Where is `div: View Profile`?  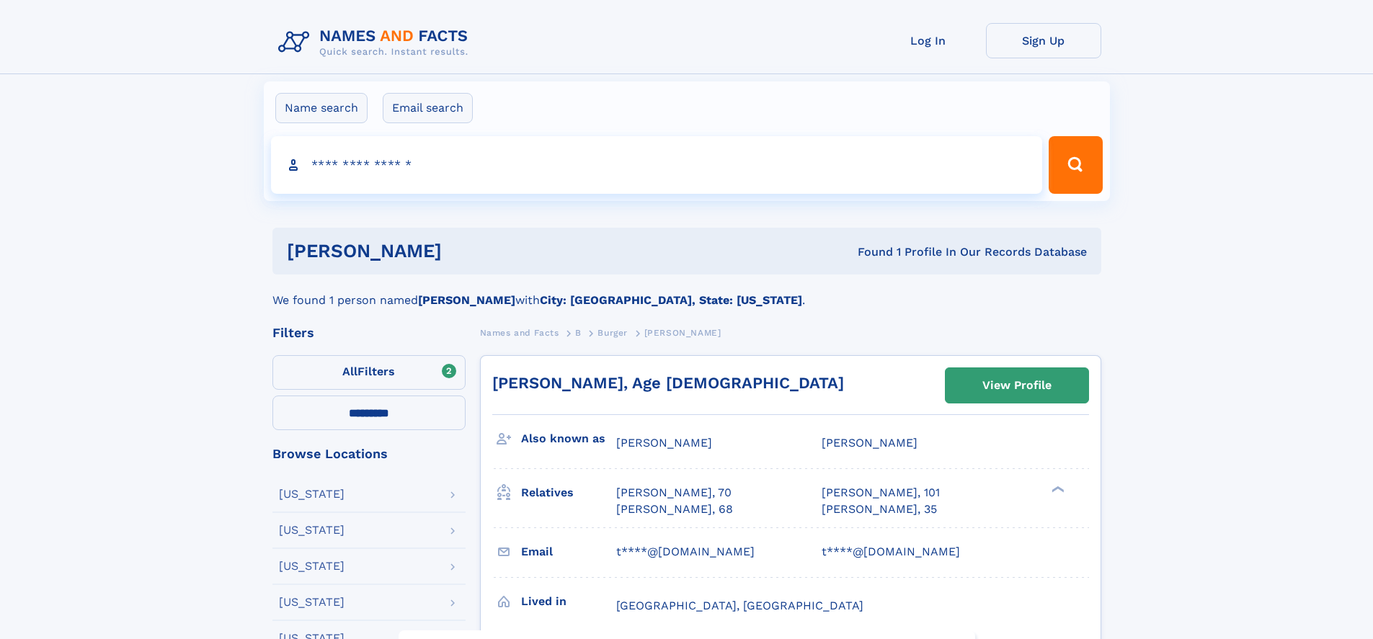 div: View Profile is located at coordinates (1017, 385).